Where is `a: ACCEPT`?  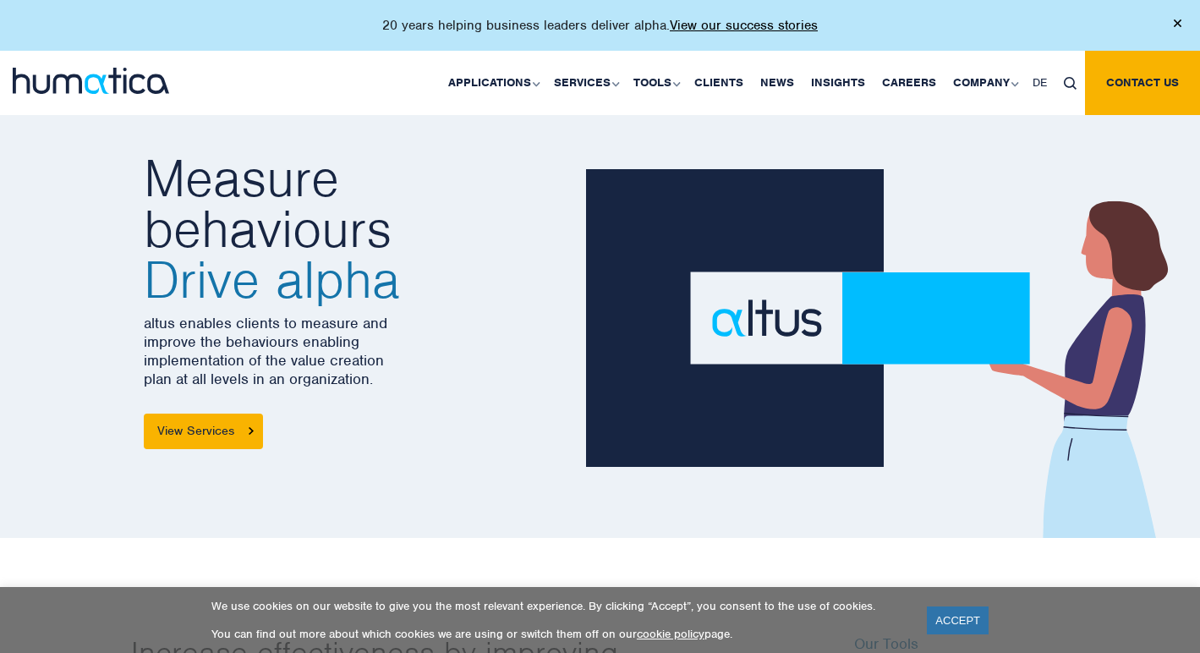 a: ACCEPT is located at coordinates (957, 620).